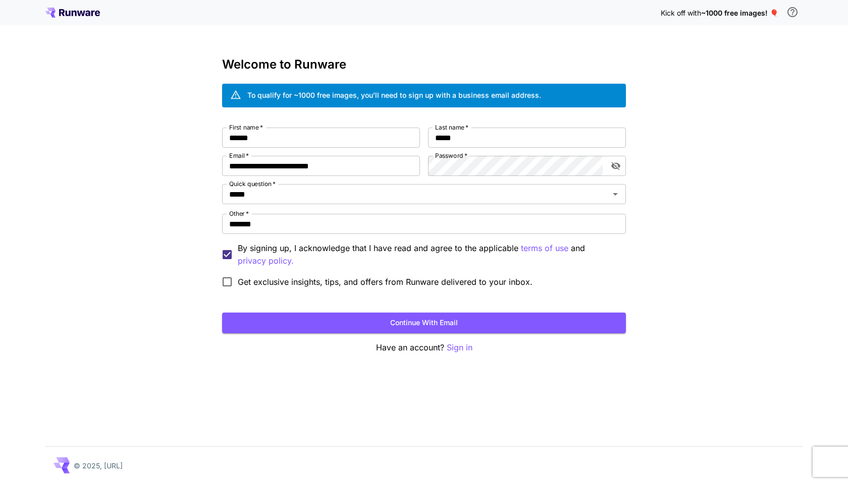 The height and width of the screenshot is (484, 848). What do you see at coordinates (265, 261) in the screenshot?
I see `button: By signing up, I acknowledge that I have read and agree to the applicable terms of use and` at bounding box center [265, 261].